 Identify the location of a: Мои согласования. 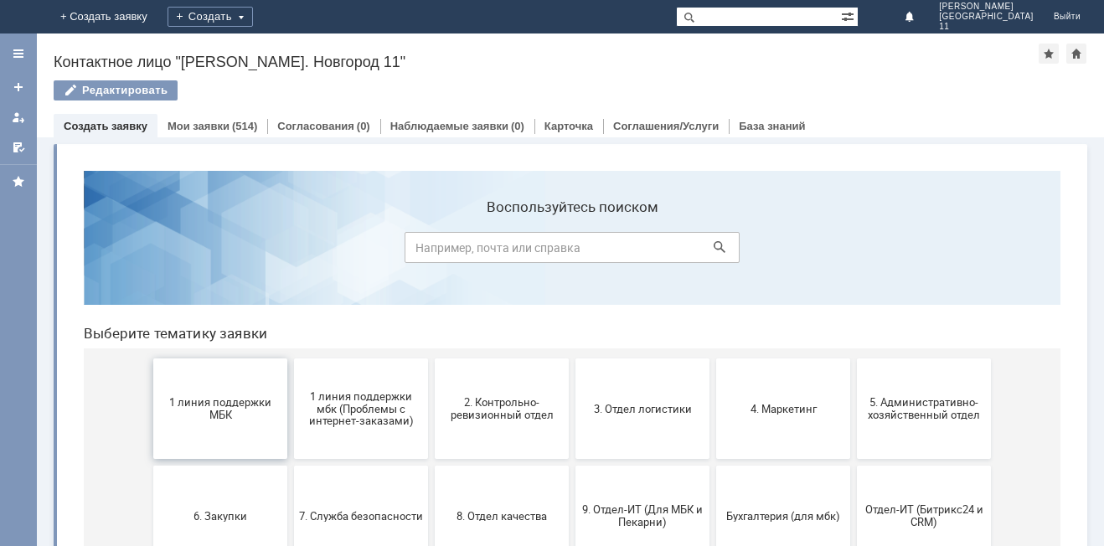
(18, 147).